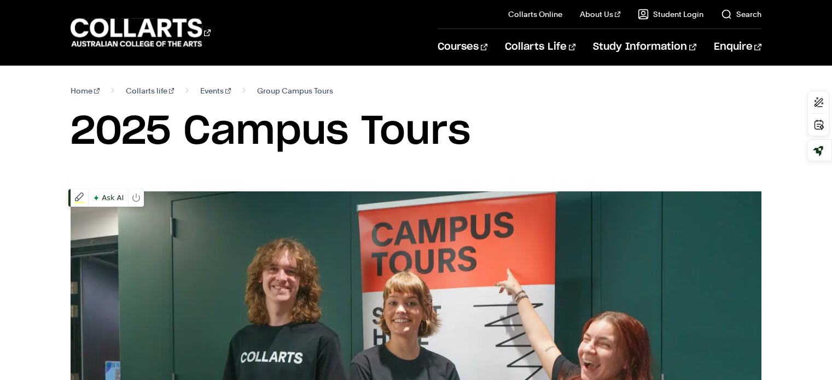 The height and width of the screenshot is (380, 832). I want to click on div: Go to homepage, so click(141, 32).